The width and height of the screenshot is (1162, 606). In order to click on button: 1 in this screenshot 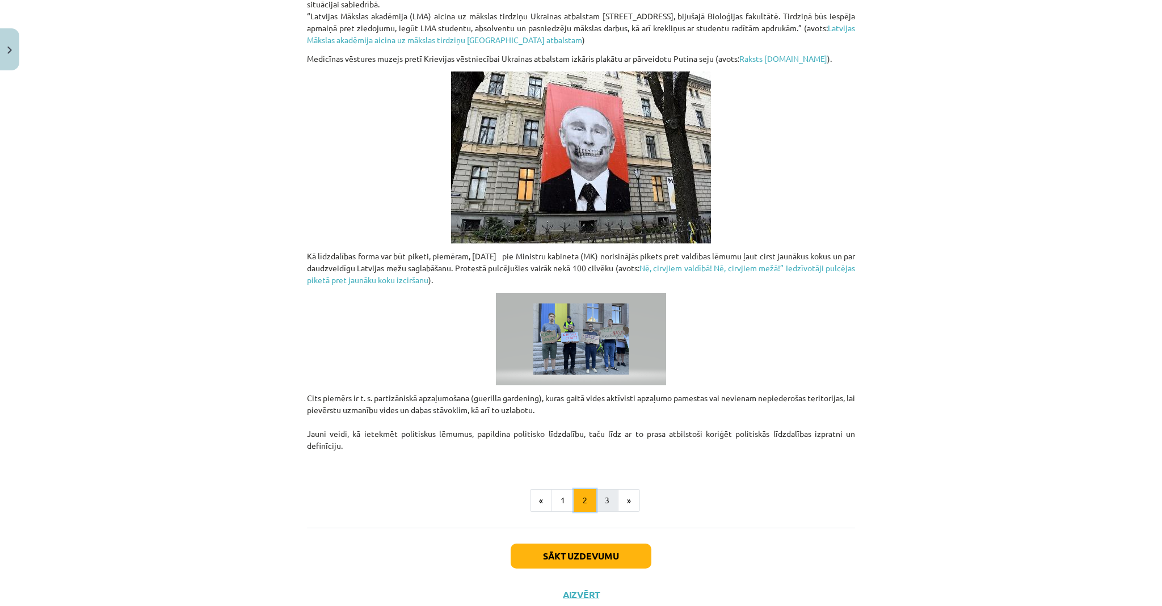, I will do `click(563, 501)`.